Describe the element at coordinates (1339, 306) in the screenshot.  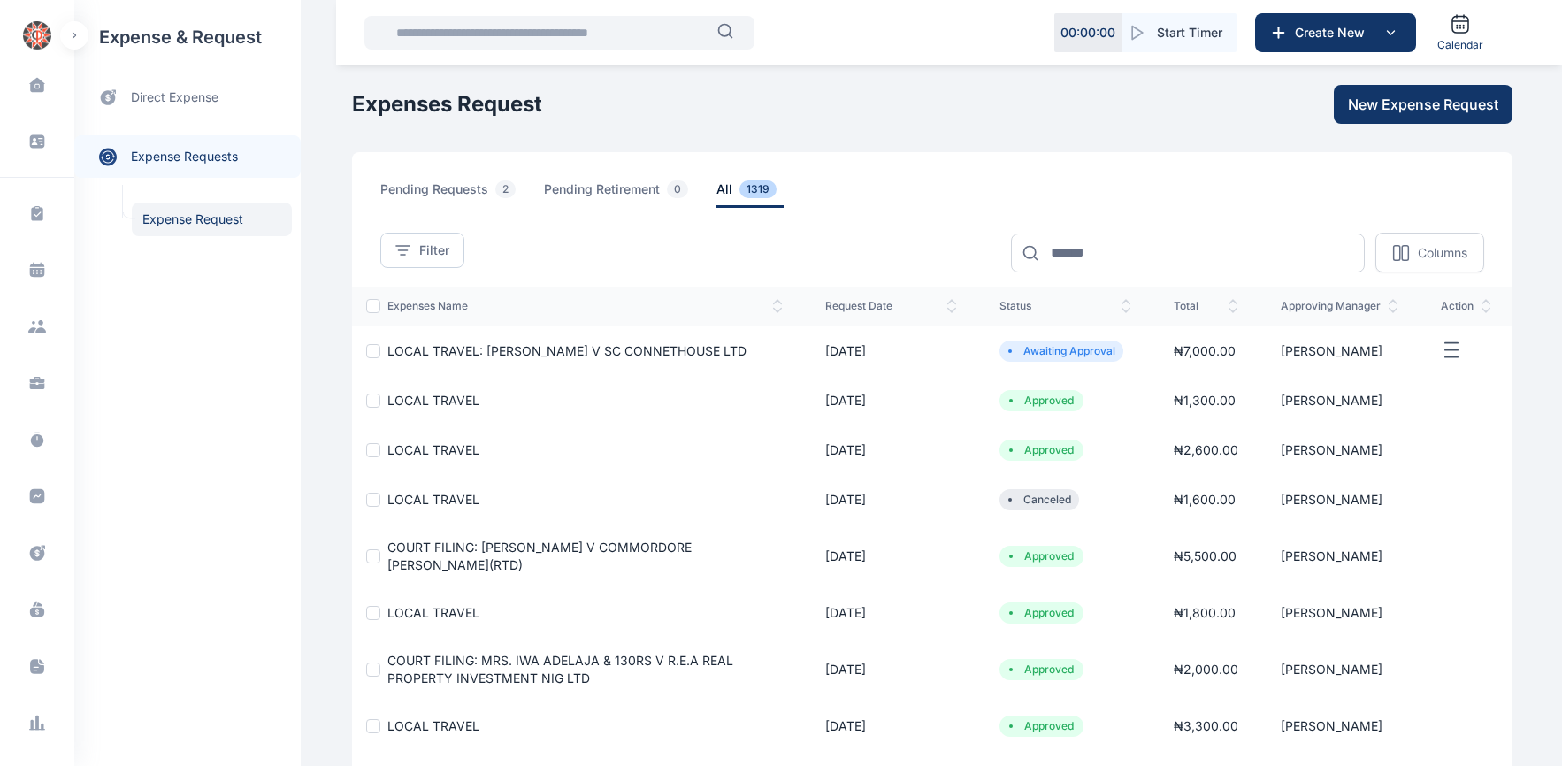
I see `span: approving manager` at that location.